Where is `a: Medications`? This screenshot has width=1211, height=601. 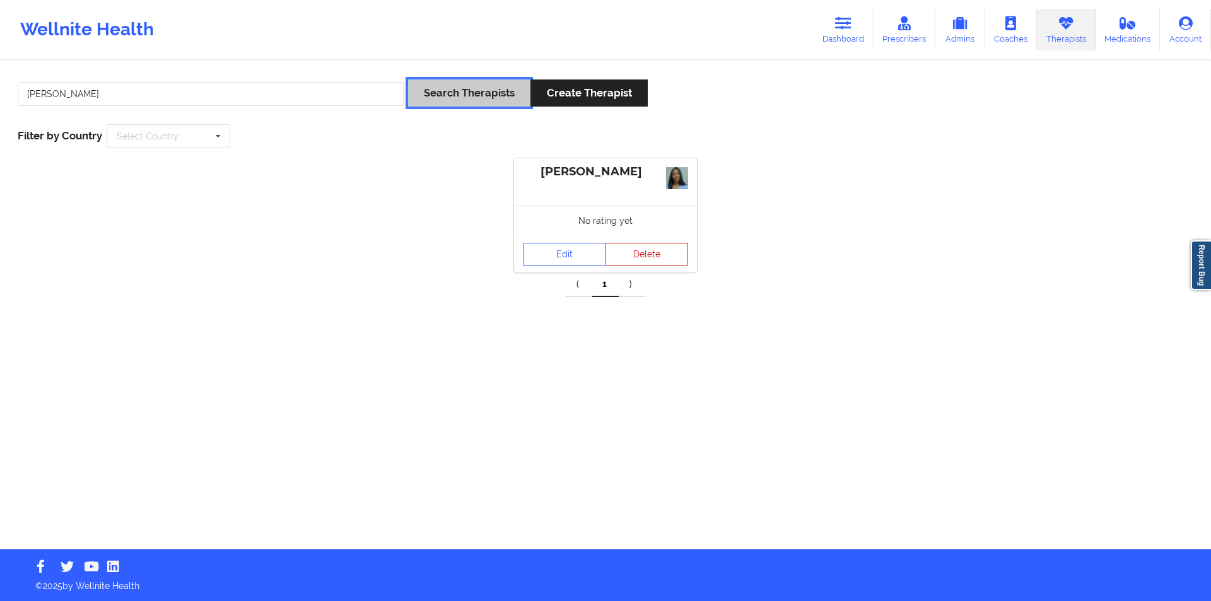 a: Medications is located at coordinates (1128, 30).